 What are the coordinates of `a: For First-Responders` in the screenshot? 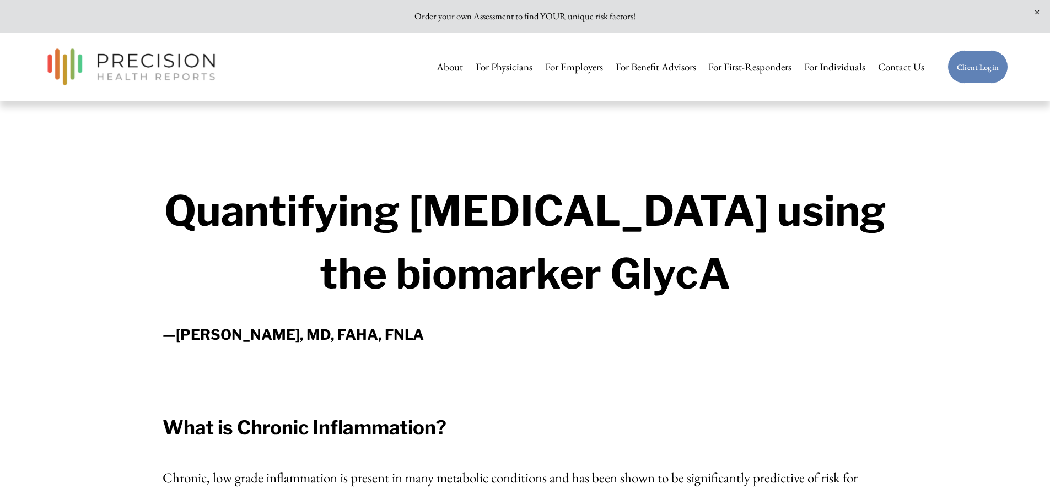 It's located at (750, 67).